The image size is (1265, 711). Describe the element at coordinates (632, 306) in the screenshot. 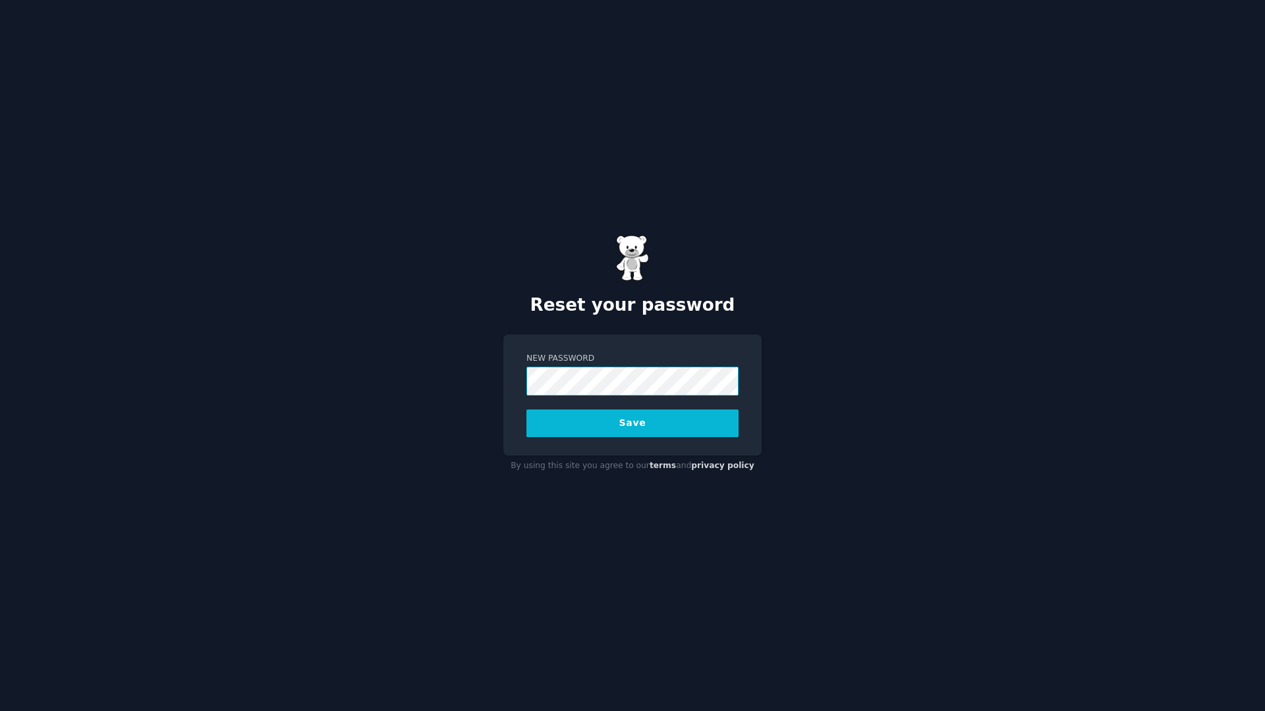

I see `h2: Reset your password` at that location.